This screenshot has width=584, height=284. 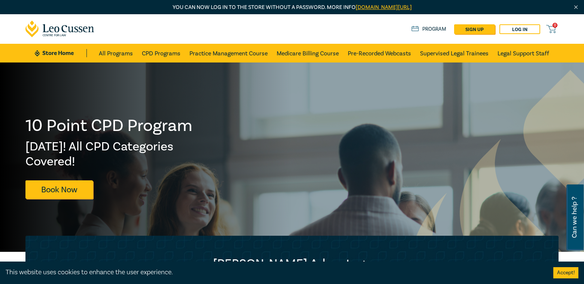 What do you see at coordinates (520, 29) in the screenshot?
I see `a: Log in` at bounding box center [520, 29].